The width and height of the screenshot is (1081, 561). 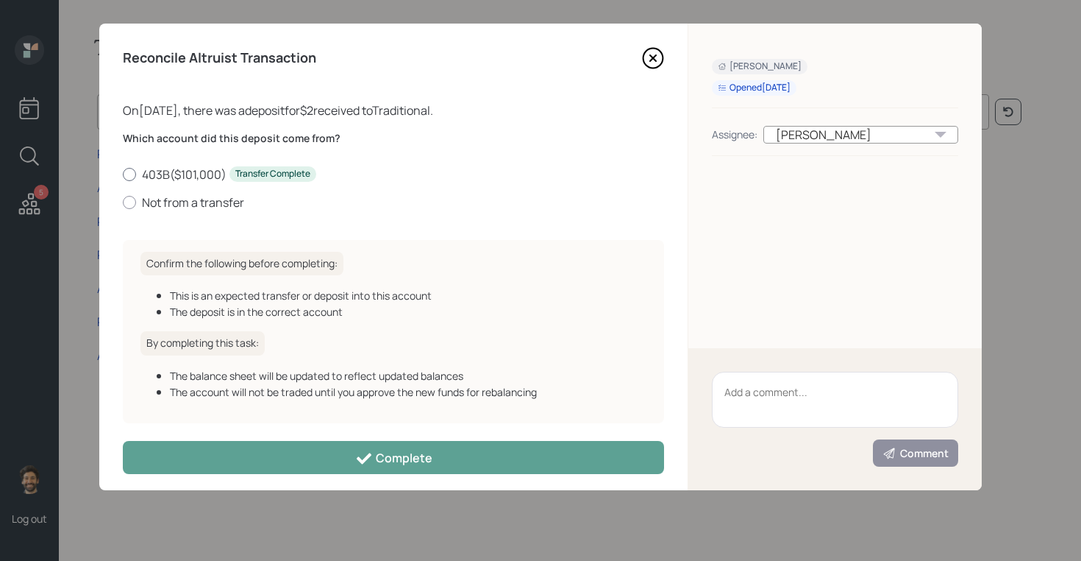 What do you see at coordinates (394, 457) in the screenshot?
I see `button: Complete` at bounding box center [394, 457].